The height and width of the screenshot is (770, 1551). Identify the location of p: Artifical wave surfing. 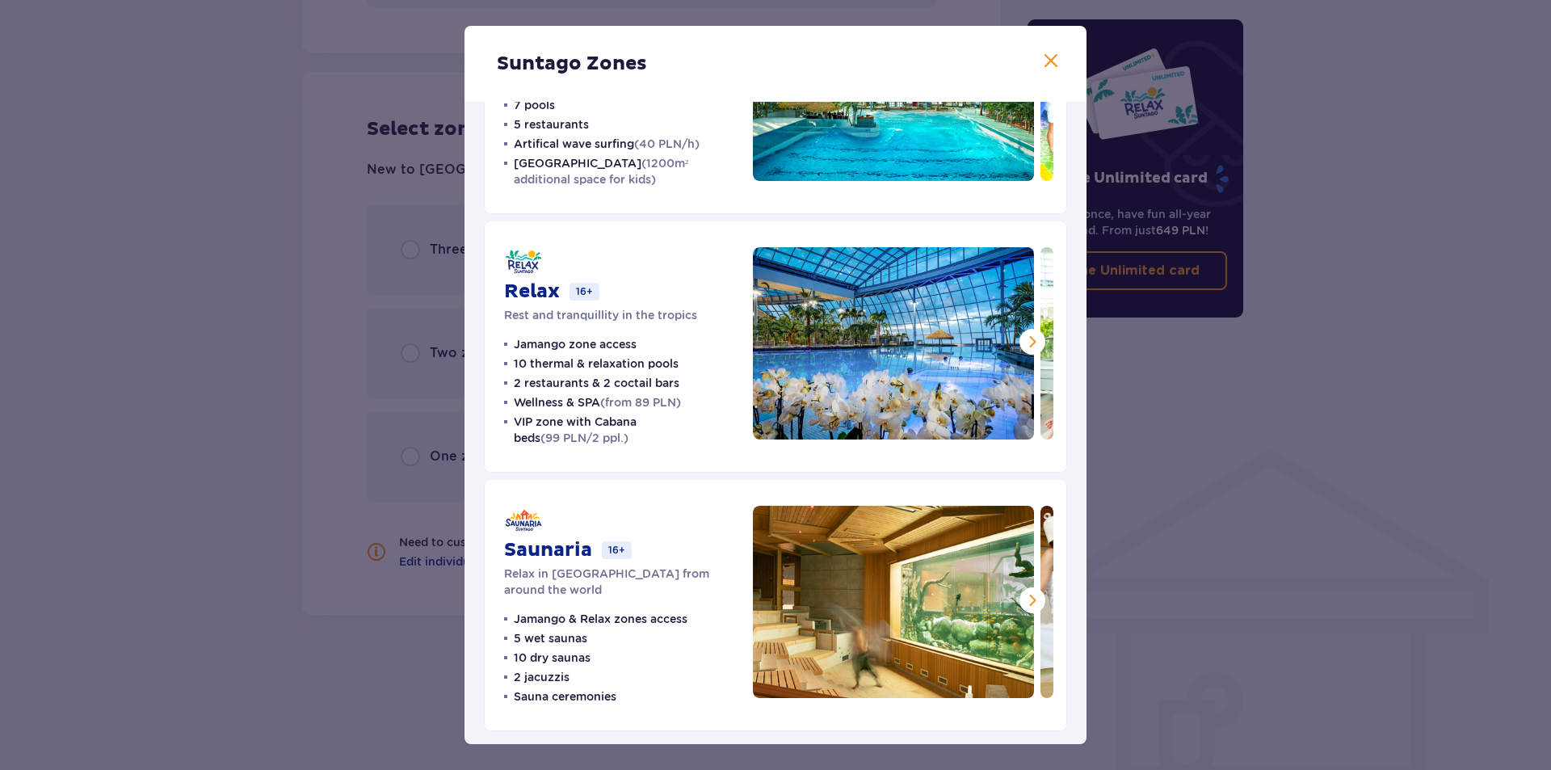
(607, 144).